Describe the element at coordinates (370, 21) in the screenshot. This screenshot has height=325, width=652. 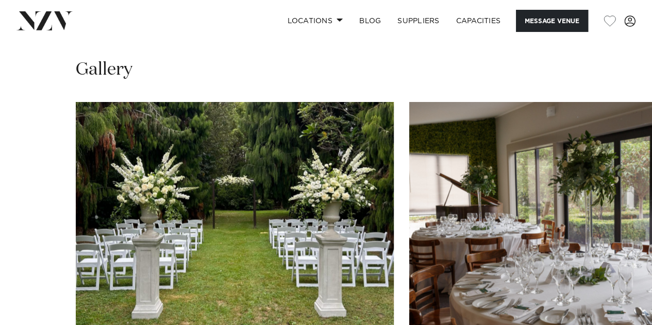
I see `a: BLOG` at that location.